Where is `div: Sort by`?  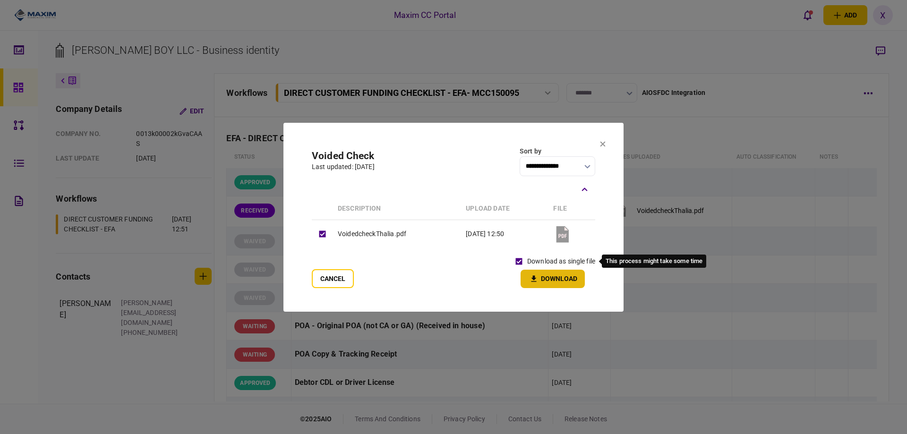 div: Sort by is located at coordinates (558, 151).